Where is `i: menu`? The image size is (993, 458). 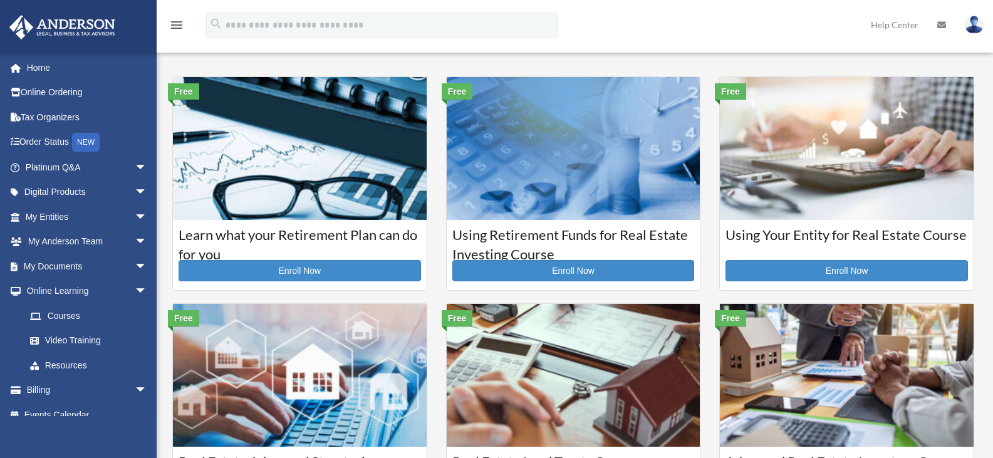
i: menu is located at coordinates (177, 25).